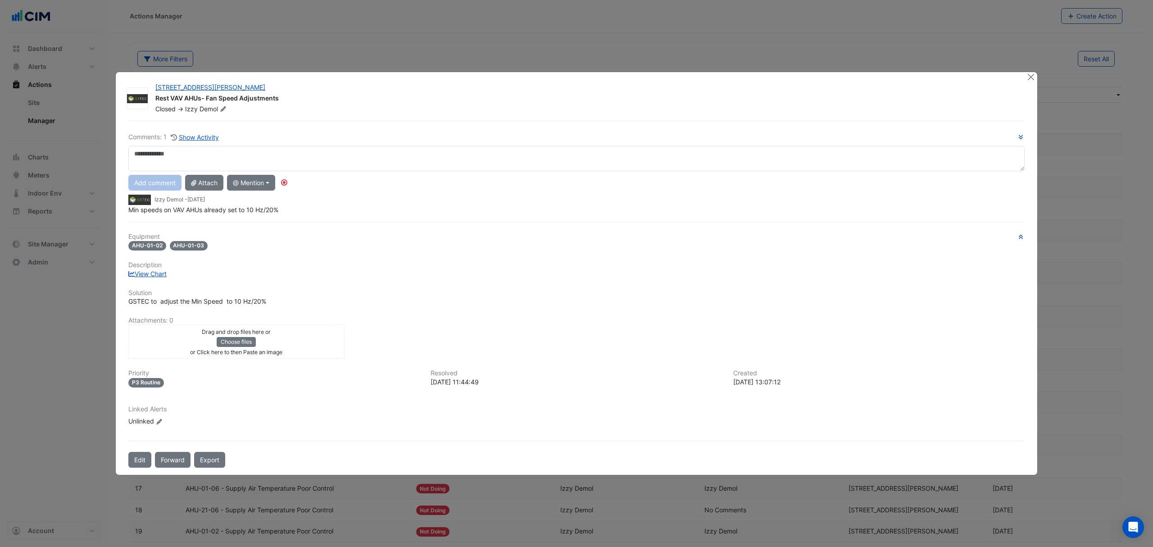 This screenshot has width=1153, height=547. Describe the element at coordinates (196, 199) in the screenshot. I see `span: 2025-09-08 11:44:47` at that location.